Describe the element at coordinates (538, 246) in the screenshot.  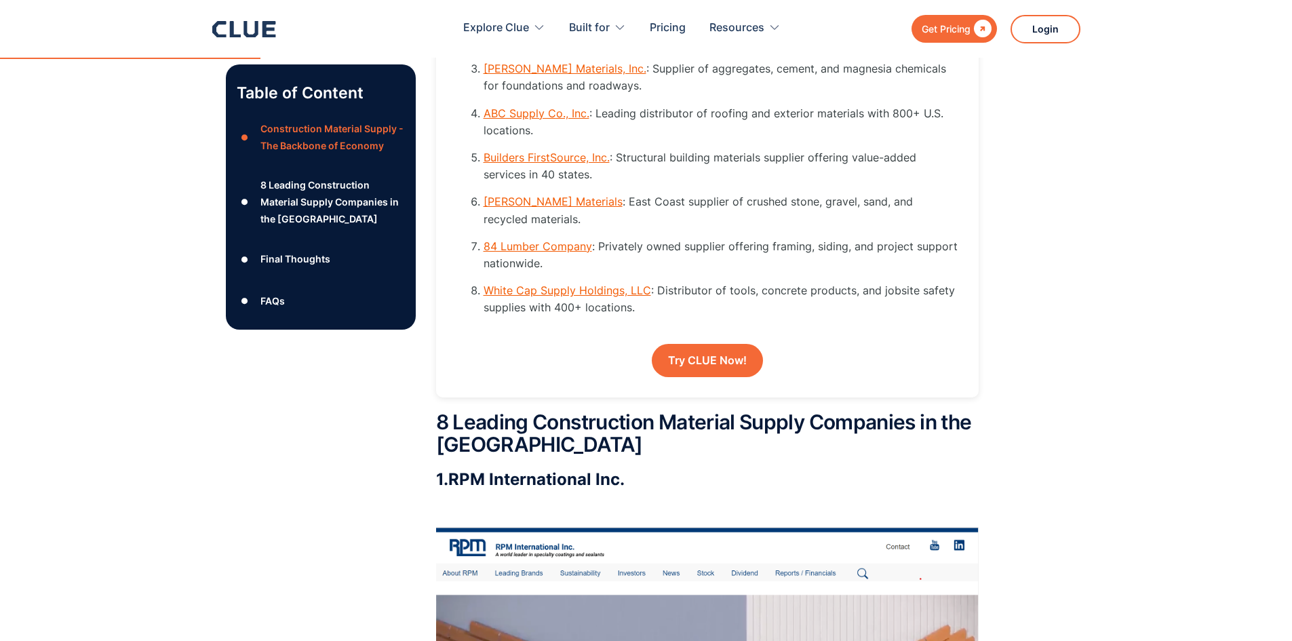
I see `a: 84 Lumber Company` at that location.